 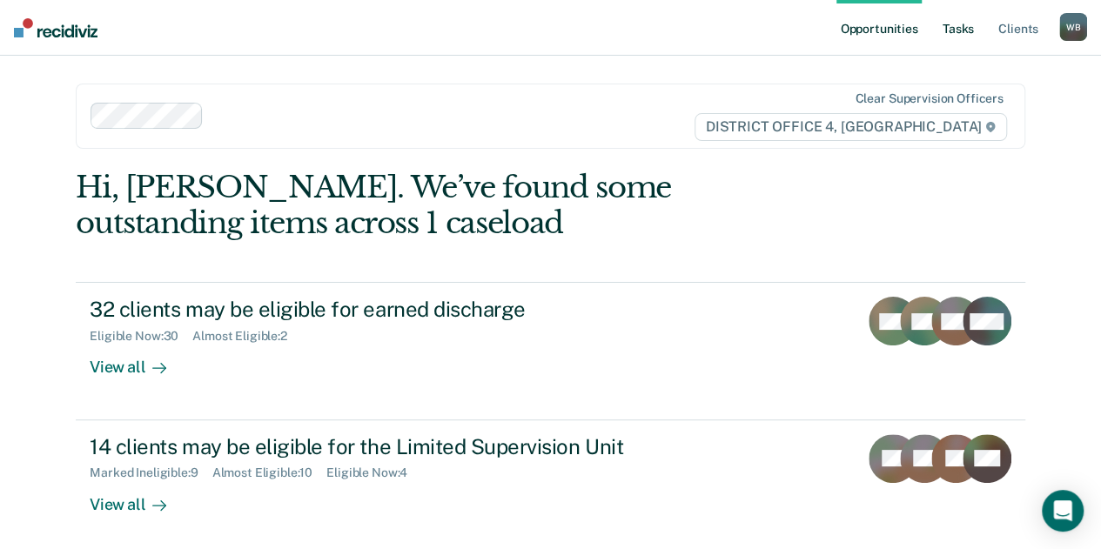 What do you see at coordinates (151, 473) in the screenshot?
I see `div: Marked Ineligible : 9` at bounding box center [151, 473].